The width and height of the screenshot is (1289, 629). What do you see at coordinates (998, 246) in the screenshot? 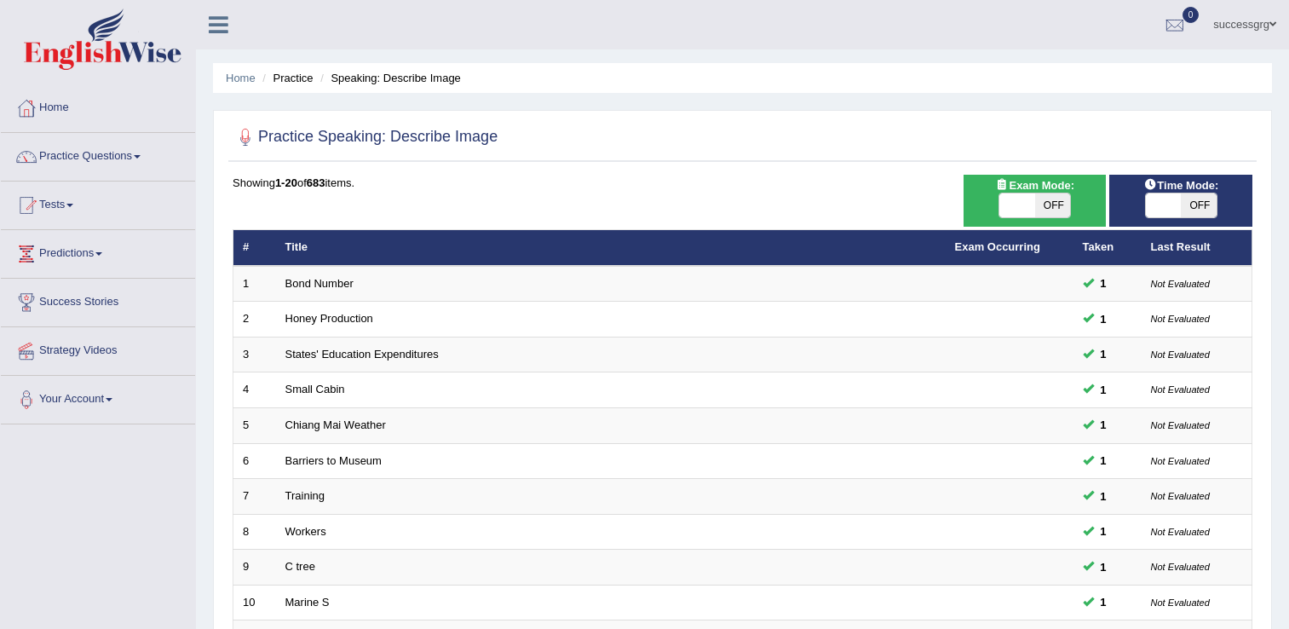
I see `a: Exam Occurring` at bounding box center [998, 246].